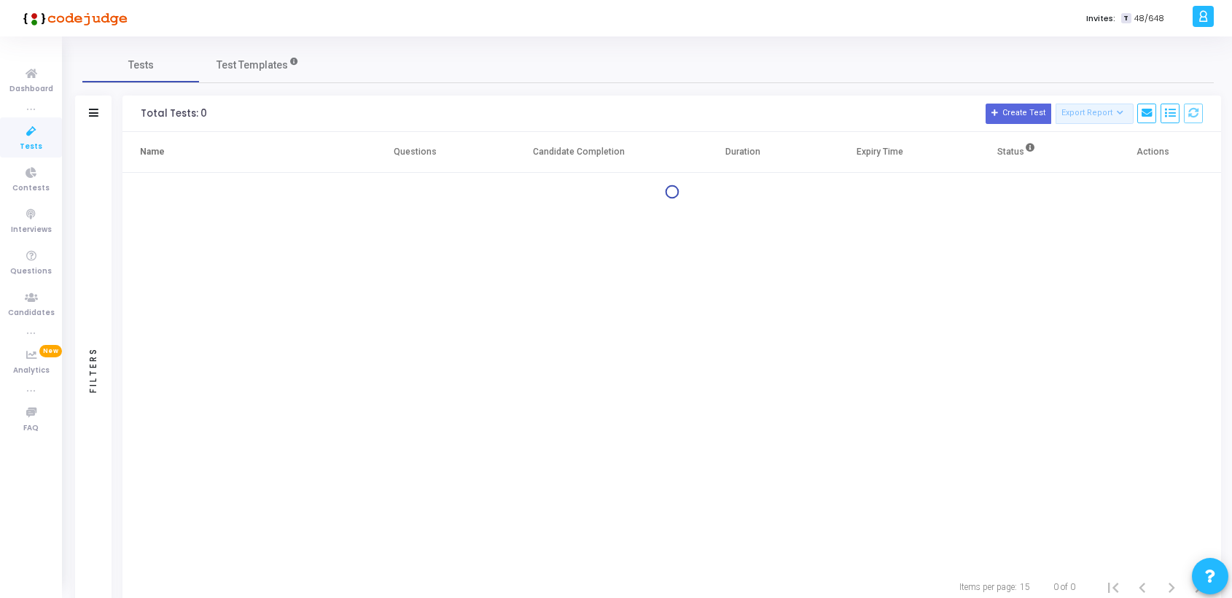  I want to click on th: Questions, so click(415, 152).